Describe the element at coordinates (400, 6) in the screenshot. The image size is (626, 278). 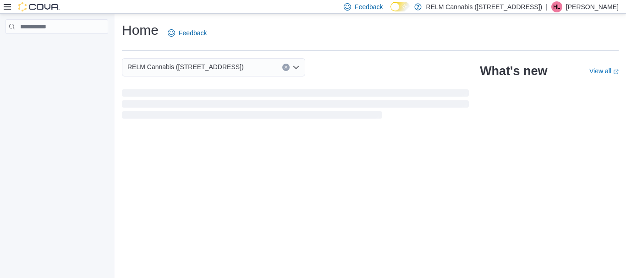
I see `input: Dark Mode` at that location.